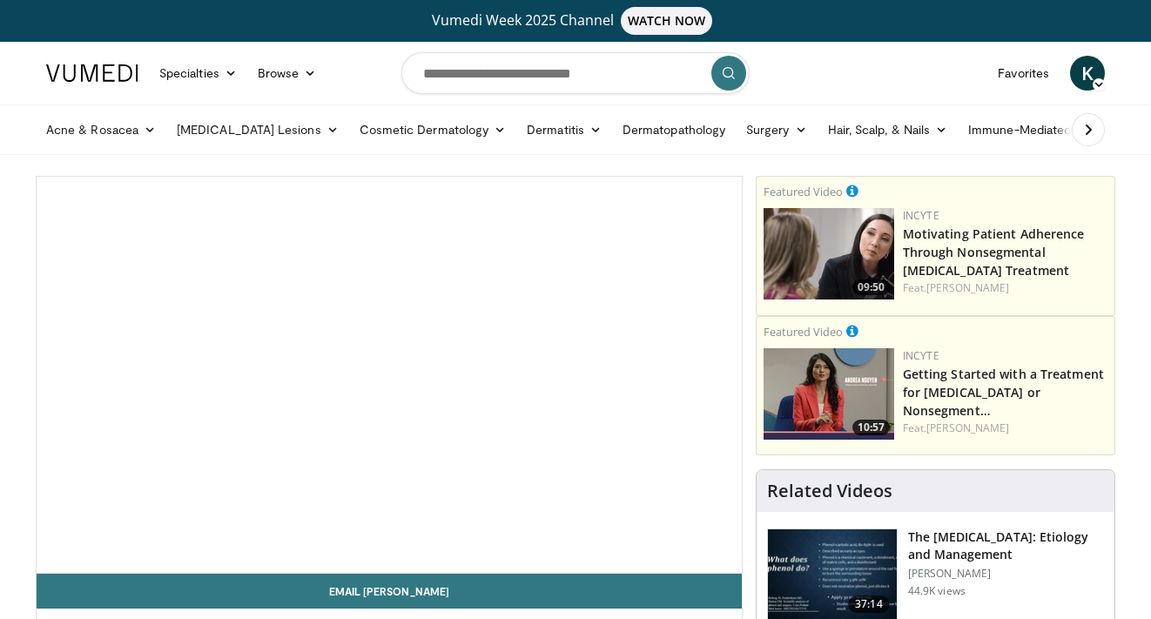  Describe the element at coordinates (1087, 73) in the screenshot. I see `span: K` at that location.